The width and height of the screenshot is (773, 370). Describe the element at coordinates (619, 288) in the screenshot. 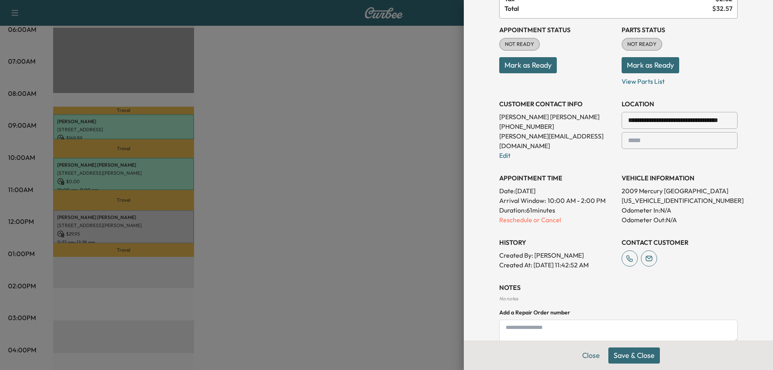

I see `h3: NOTES` at that location.